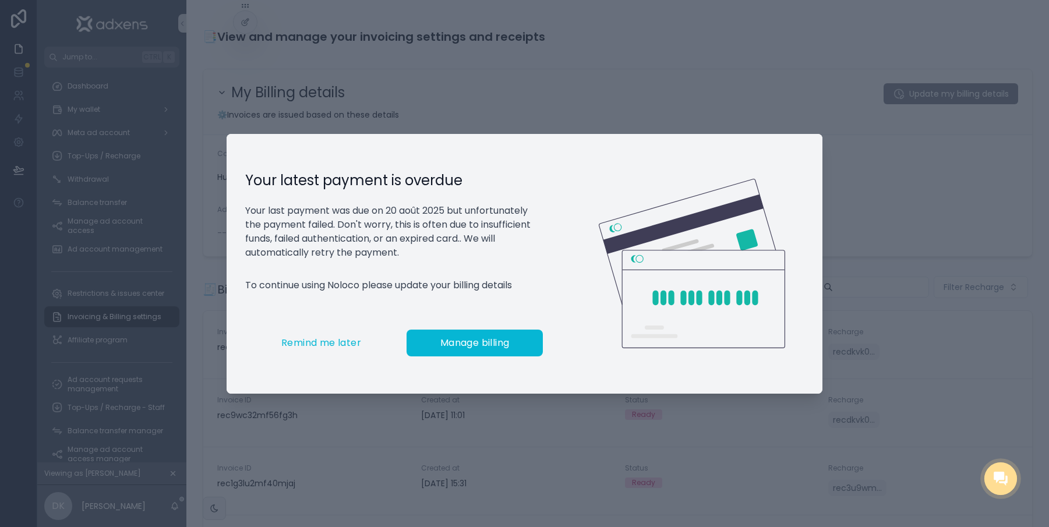 The width and height of the screenshot is (1049, 527). What do you see at coordinates (692, 264) in the screenshot?
I see `img: Credit card illustration` at bounding box center [692, 264].